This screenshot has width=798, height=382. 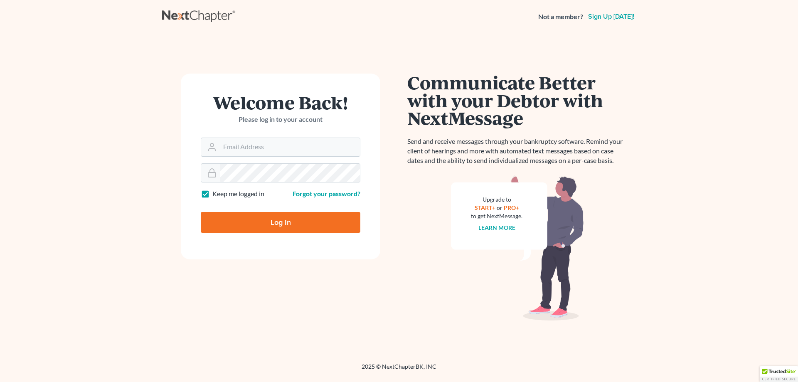 What do you see at coordinates (517, 248) in the screenshot?
I see `img: nextmessage_bg-59042aed3d76b12b5cd301f8e5b87938c9018125f34e5fa2b7a6b67550977c72.svg` at bounding box center [517, 248].